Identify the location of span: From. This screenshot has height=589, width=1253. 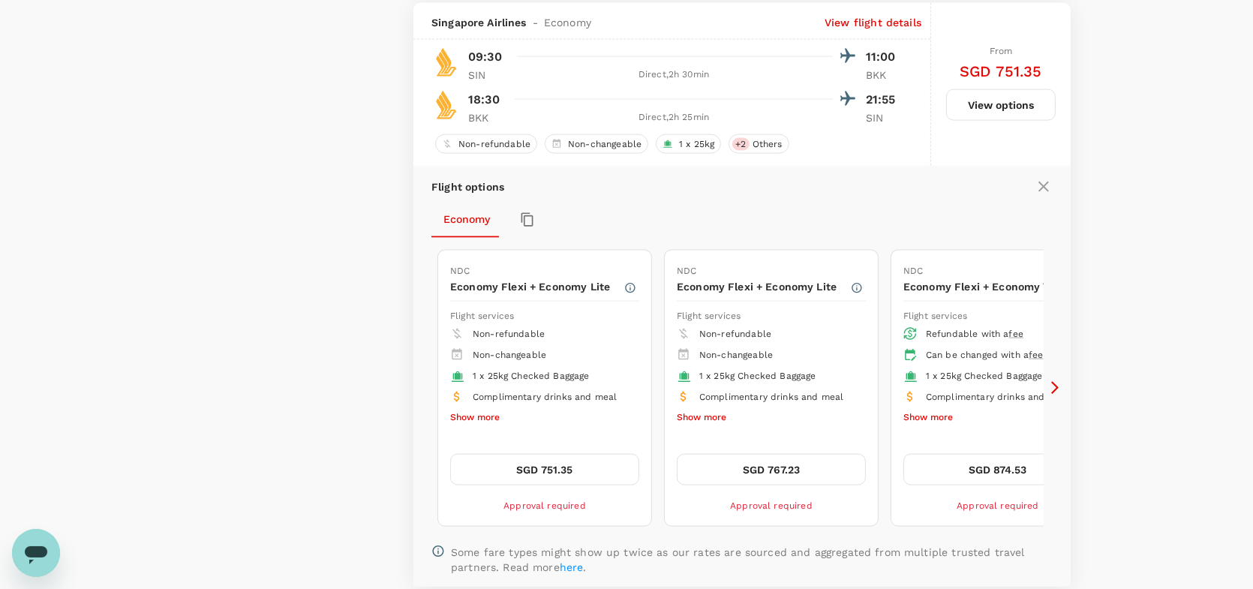
(1001, 51).